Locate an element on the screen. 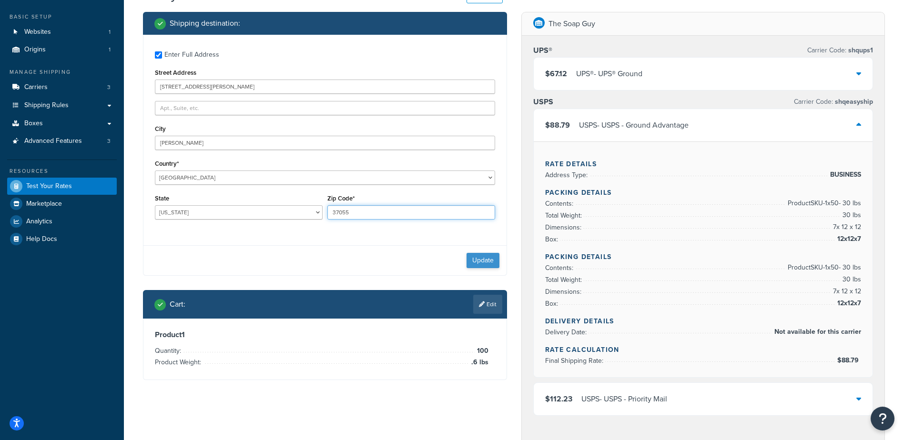 This screenshot has height=440, width=904. h4: Rate Calculation is located at coordinates (704, 350).